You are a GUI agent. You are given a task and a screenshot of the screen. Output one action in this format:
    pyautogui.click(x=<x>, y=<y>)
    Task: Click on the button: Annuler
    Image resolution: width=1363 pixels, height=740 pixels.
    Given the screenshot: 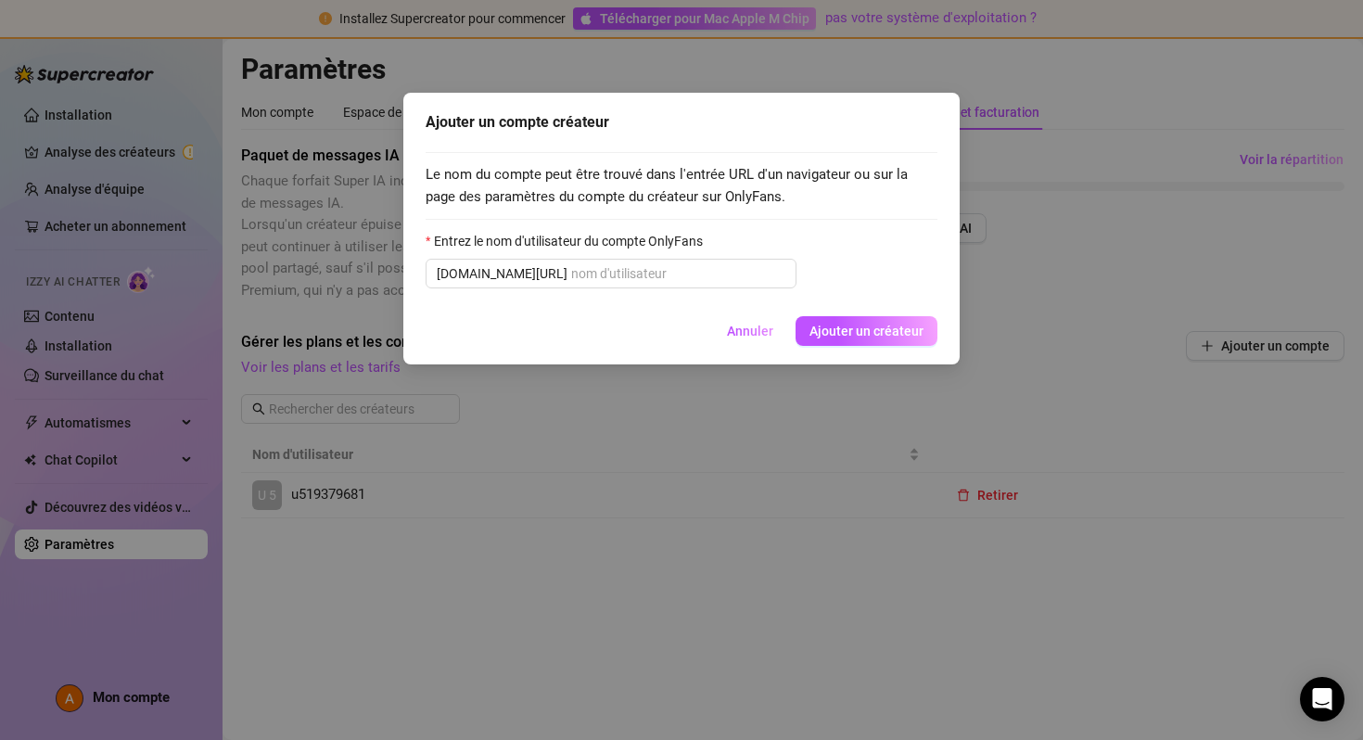 What is the action you would take?
    pyautogui.click(x=750, y=331)
    